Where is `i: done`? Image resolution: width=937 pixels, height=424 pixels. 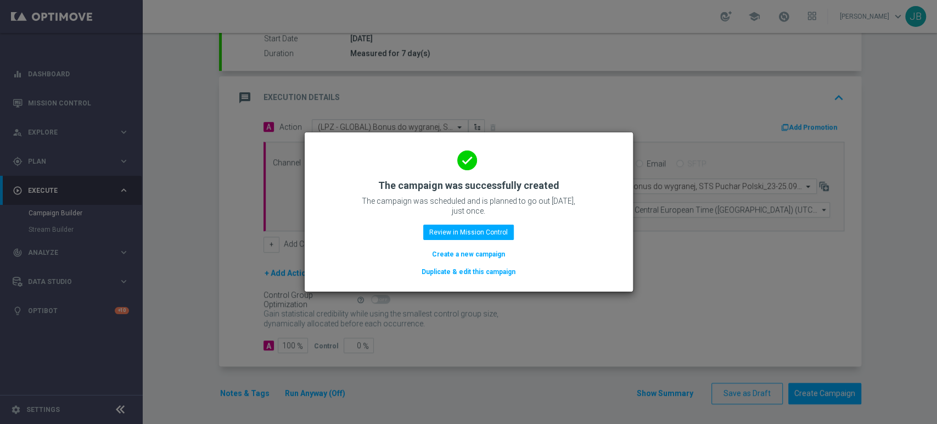 i: done is located at coordinates (467, 160).